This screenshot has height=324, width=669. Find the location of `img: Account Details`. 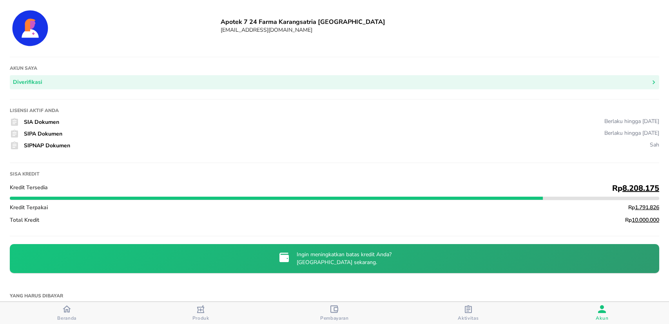

img: Account Details is located at coordinates (30, 28).